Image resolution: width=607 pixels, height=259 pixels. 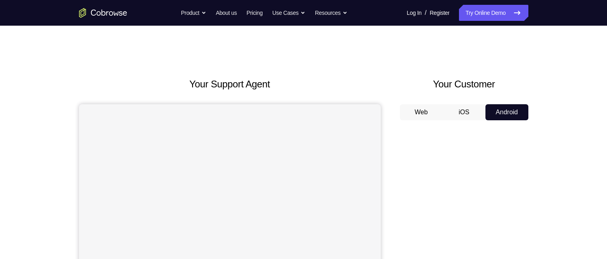 What do you see at coordinates (463, 112) in the screenshot?
I see `button: iOS` at bounding box center [463, 112].